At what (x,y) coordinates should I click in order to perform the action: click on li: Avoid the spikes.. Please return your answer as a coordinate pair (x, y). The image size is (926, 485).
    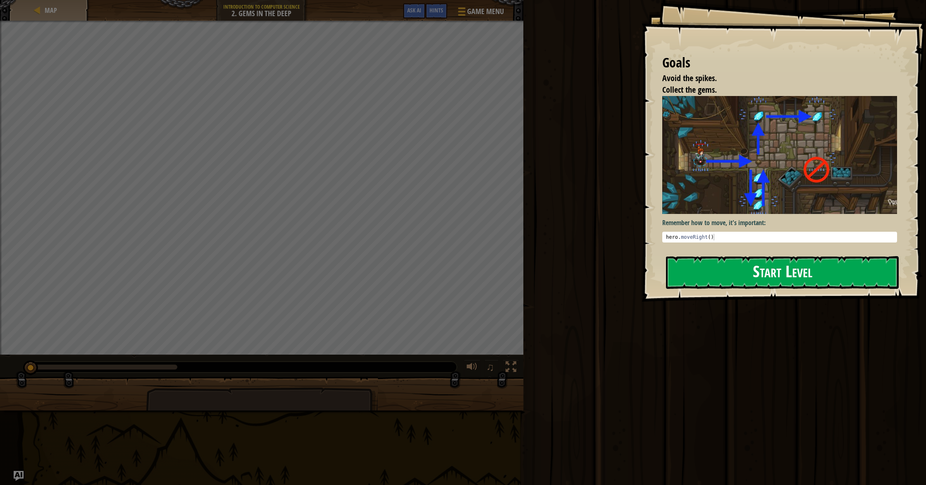
    Looking at the image, I should click on (774, 78).